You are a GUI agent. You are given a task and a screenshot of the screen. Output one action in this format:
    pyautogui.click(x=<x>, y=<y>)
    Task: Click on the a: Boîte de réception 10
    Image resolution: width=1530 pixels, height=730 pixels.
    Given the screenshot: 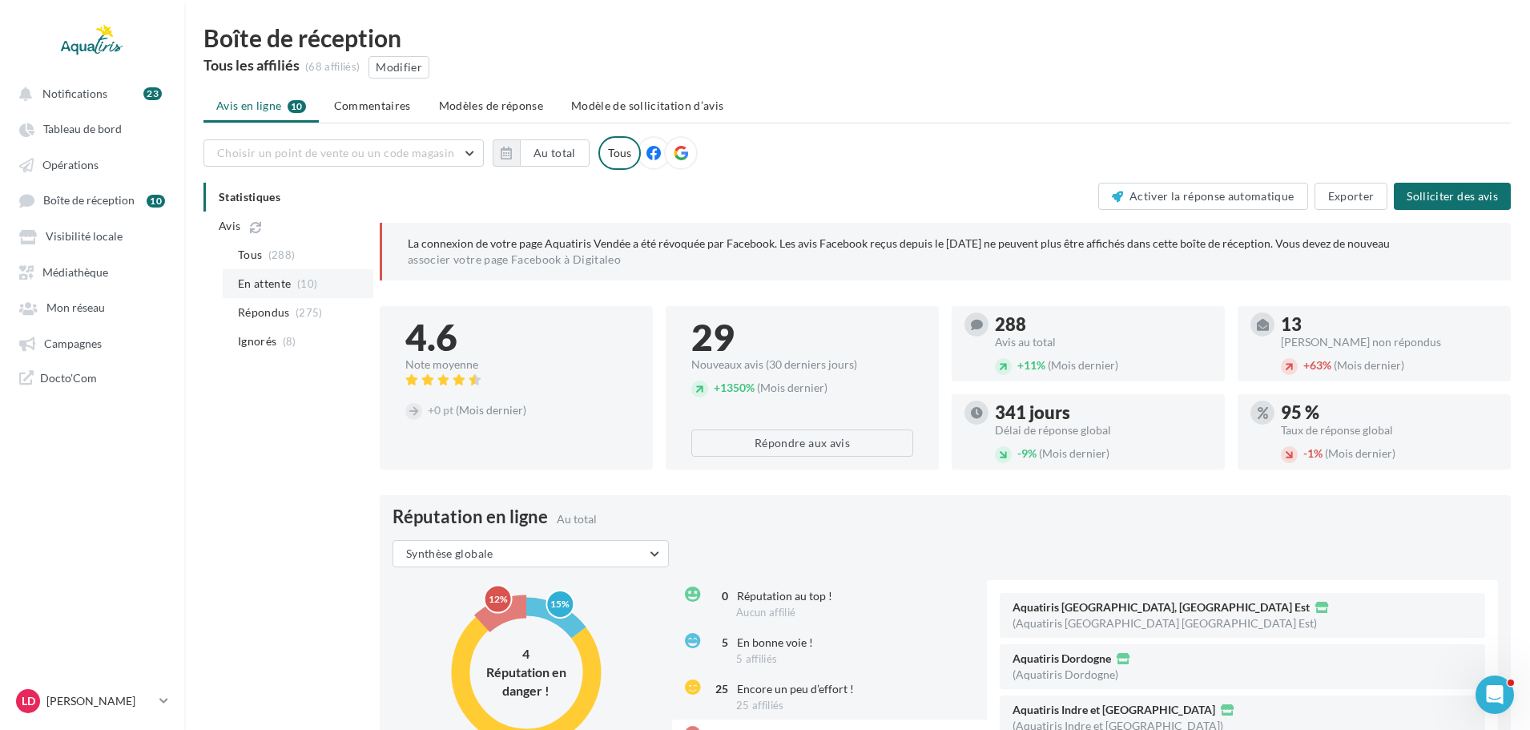 What is the action you would take?
    pyautogui.click(x=92, y=200)
    